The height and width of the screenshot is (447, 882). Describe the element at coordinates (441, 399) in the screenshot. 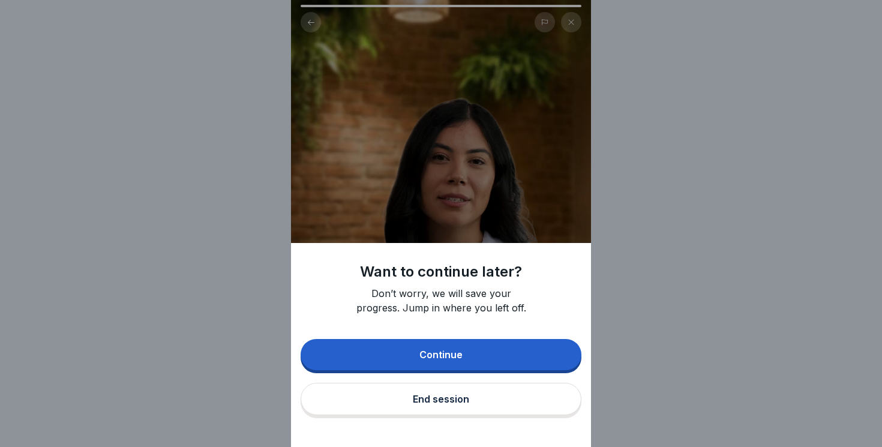

I see `div: End session` at that location.